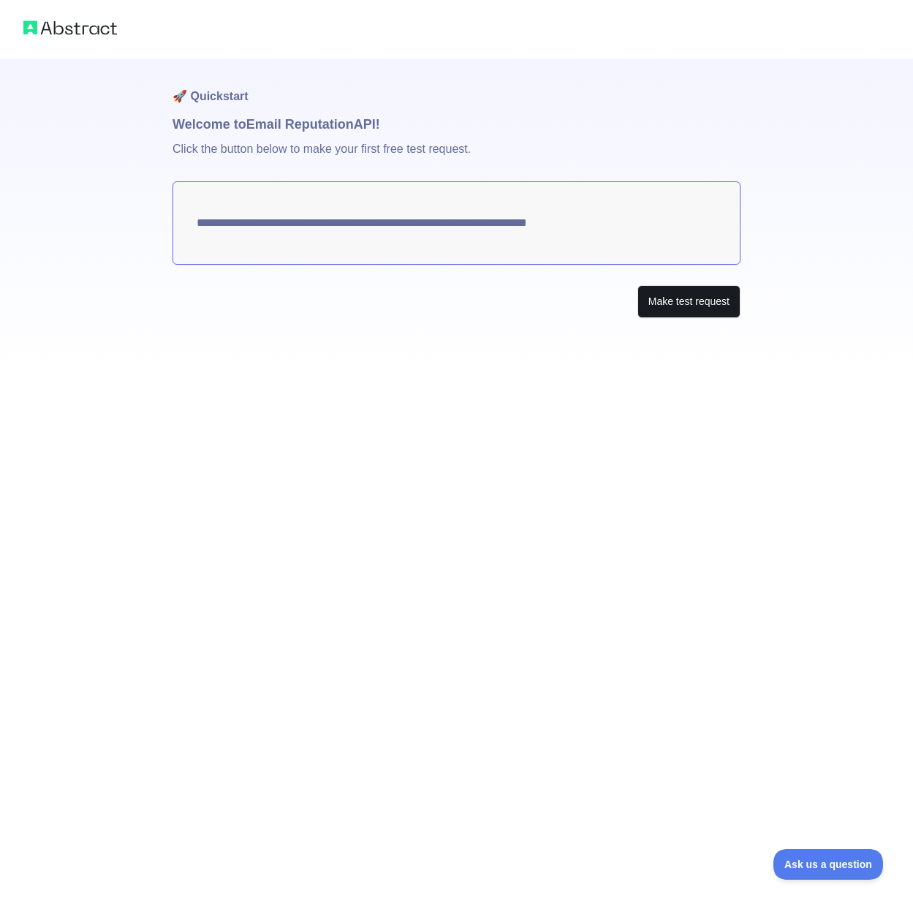  What do you see at coordinates (689, 301) in the screenshot?
I see `button: Make test request` at bounding box center [689, 301].